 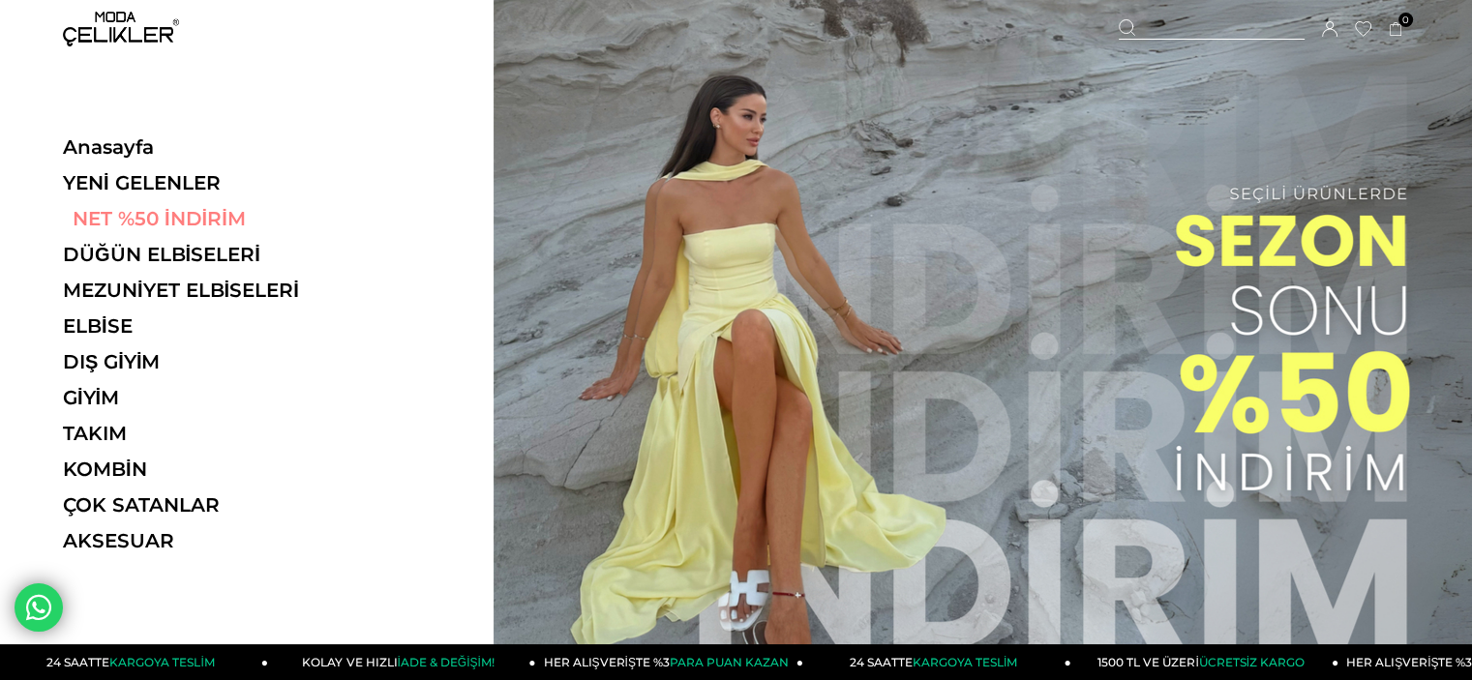 I want to click on a: GİYİM, so click(x=195, y=398).